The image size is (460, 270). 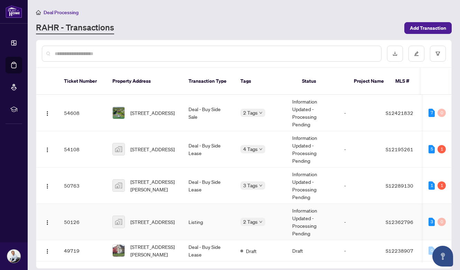 What do you see at coordinates (83, 222) in the screenshot?
I see `td: 50126` at bounding box center [83, 222].